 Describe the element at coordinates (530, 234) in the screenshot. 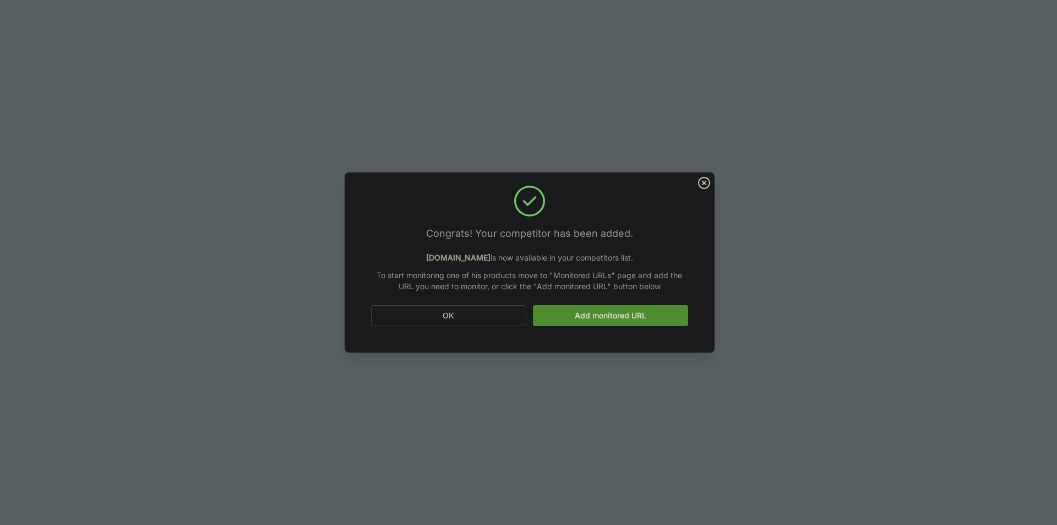

I see `h3: Congrats! Your competitor has been added.` at that location.